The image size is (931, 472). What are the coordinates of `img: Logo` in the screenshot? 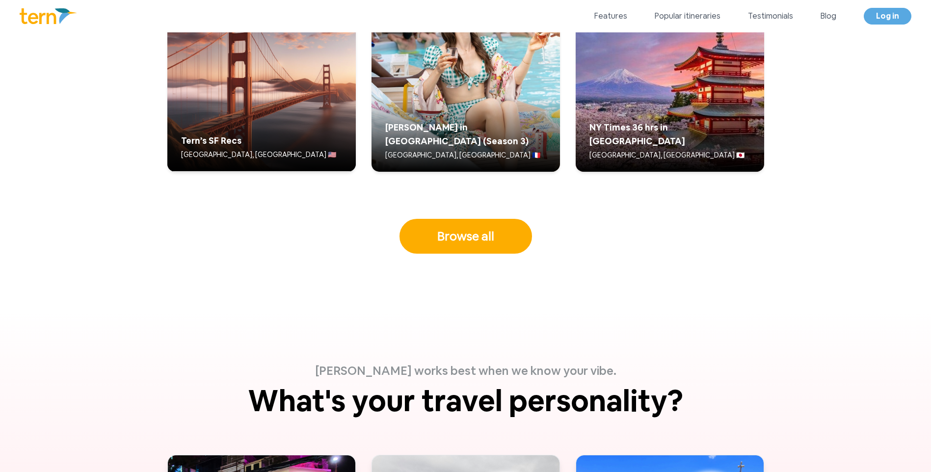 It's located at (48, 16).